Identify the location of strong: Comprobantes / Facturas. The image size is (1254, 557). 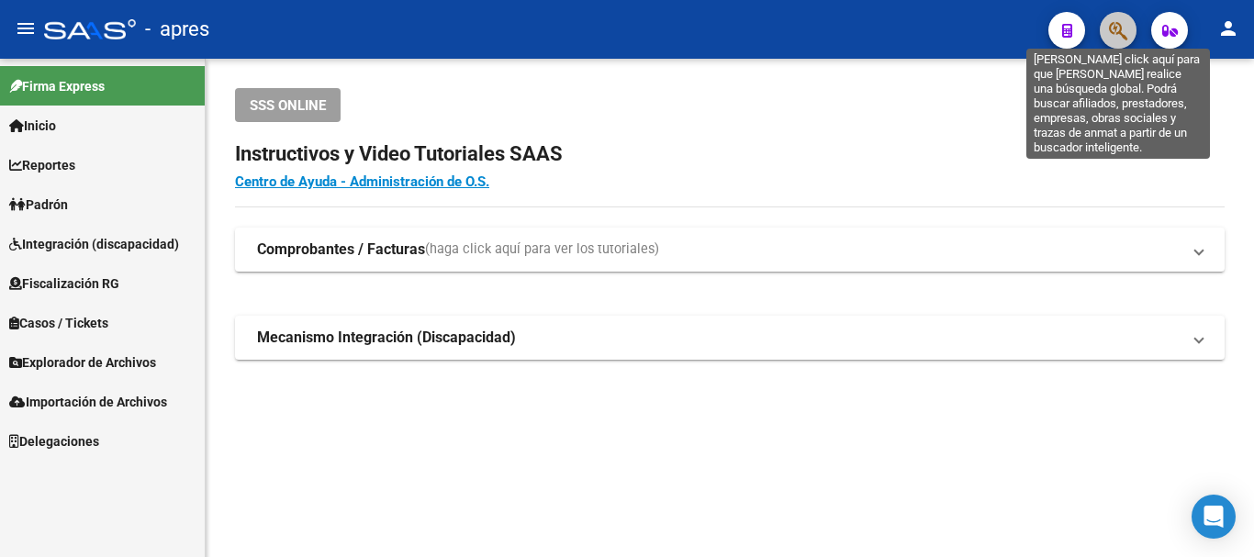
(340, 250).